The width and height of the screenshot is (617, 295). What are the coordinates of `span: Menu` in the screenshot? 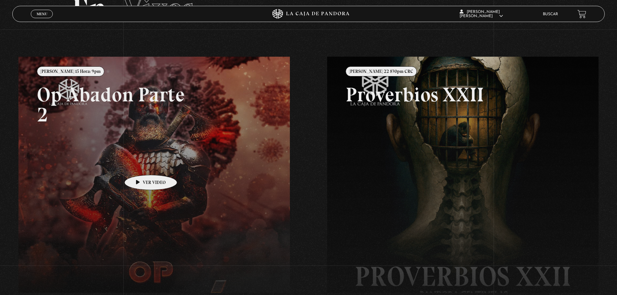 It's located at (42, 14).